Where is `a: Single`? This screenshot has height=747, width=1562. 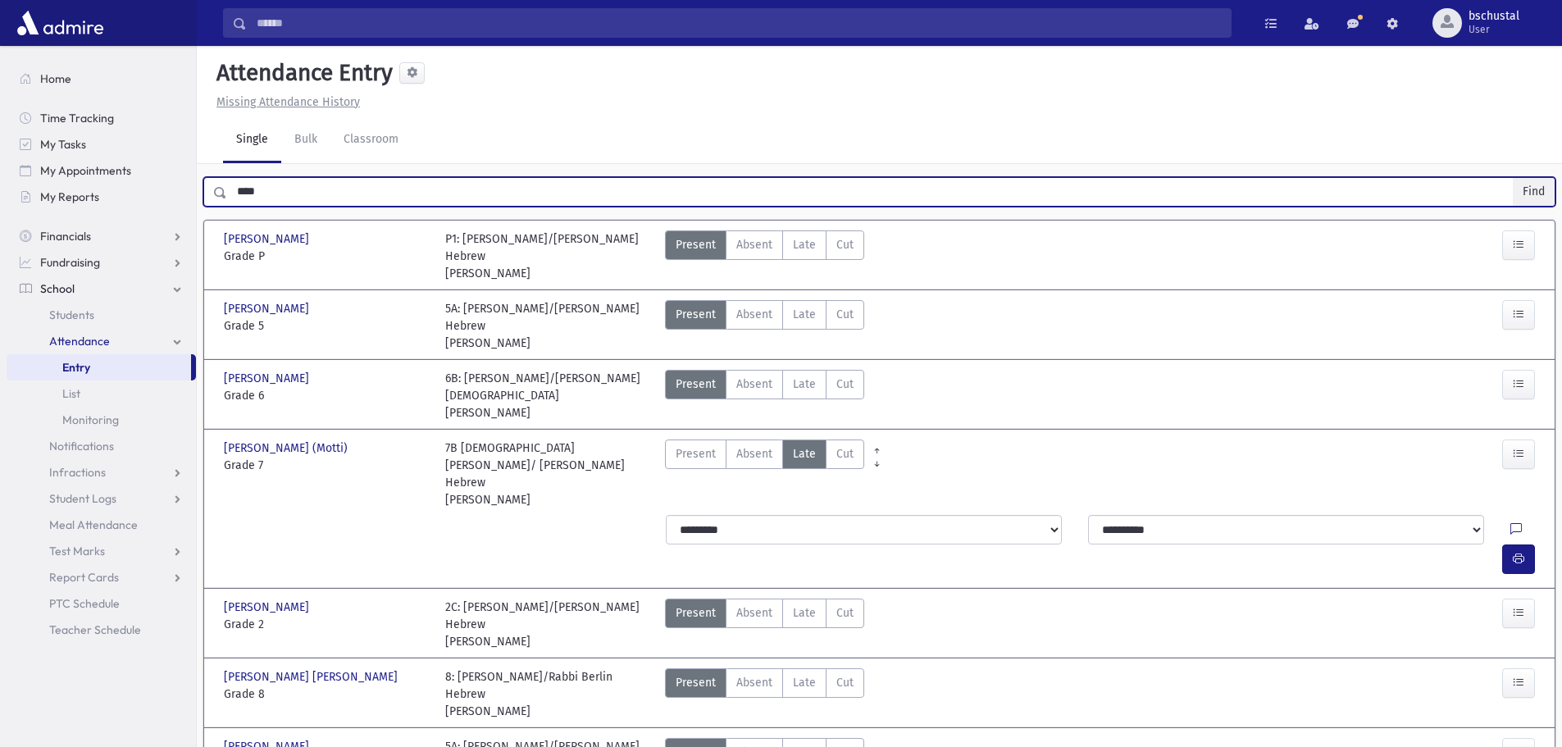
a: Single is located at coordinates (252, 140).